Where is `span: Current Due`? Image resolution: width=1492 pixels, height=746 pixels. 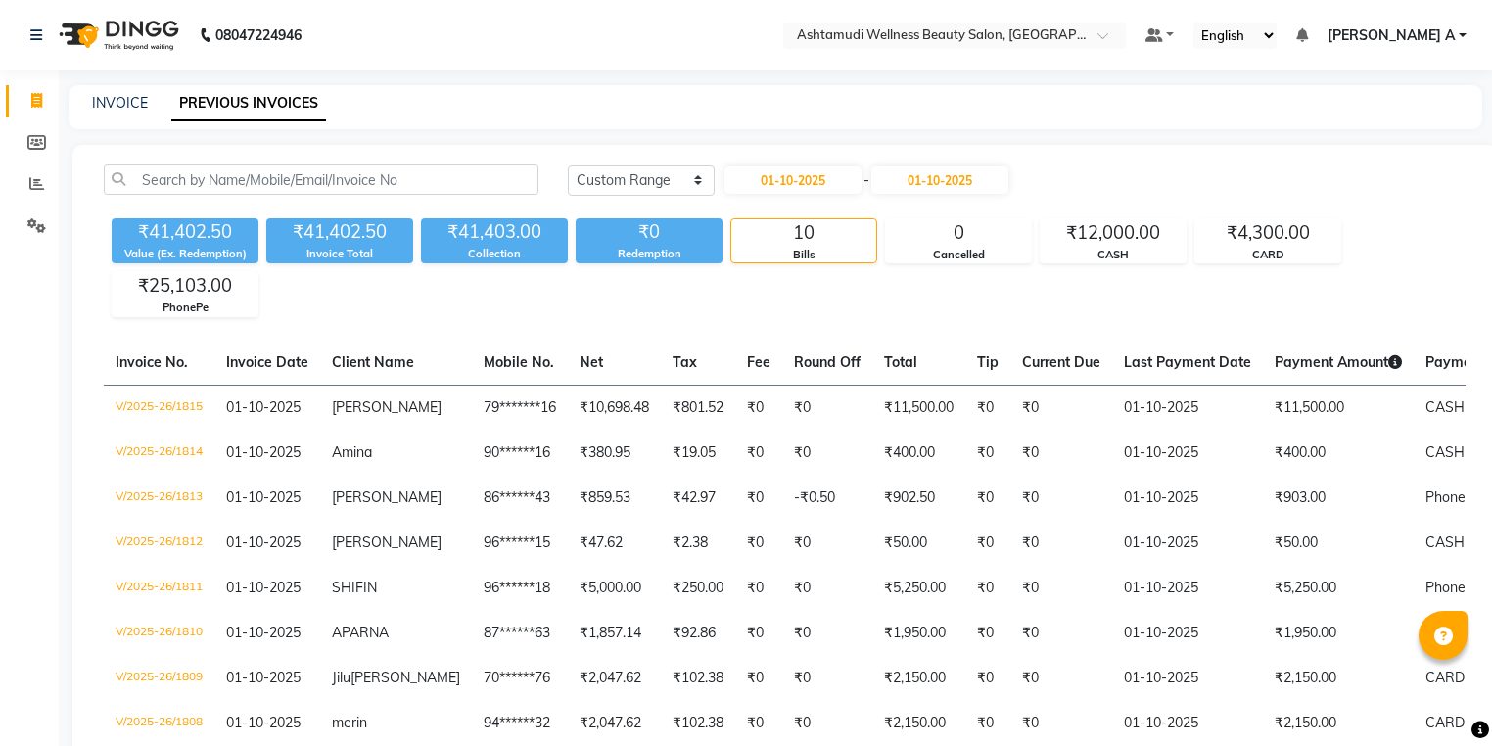 span: Current Due is located at coordinates (1061, 362).